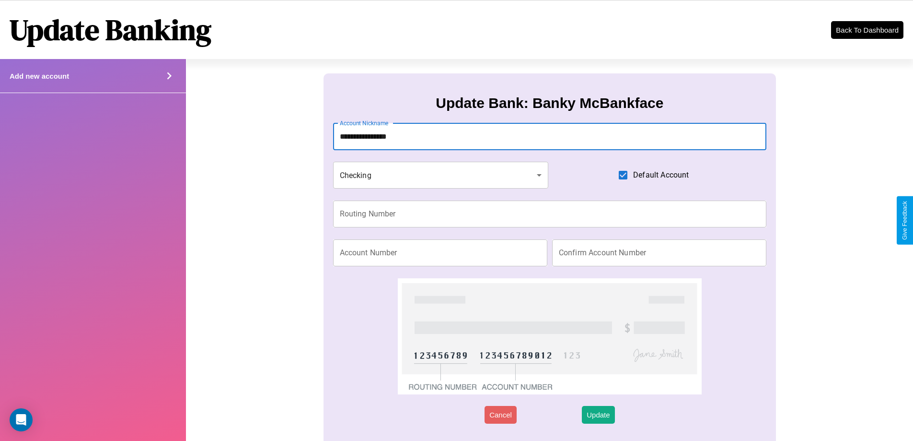 The image size is (913, 441). What do you see at coordinates (867, 30) in the screenshot?
I see `button: Back To Dashboard` at bounding box center [867, 30].